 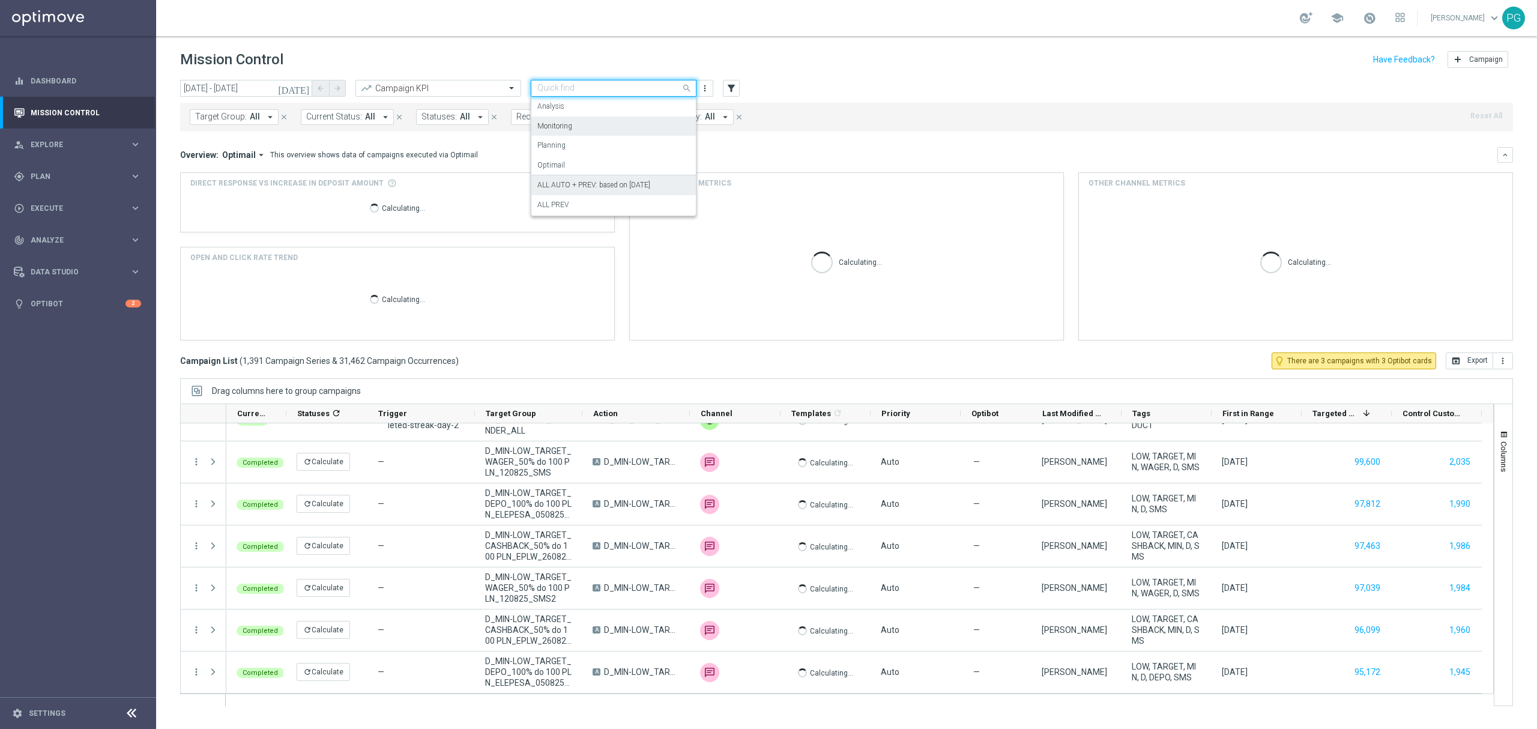 What do you see at coordinates (528, 630) in the screenshot?
I see `span: D_MIN-LOW_TARGET_CASHBACK_50% do 100 PLN_EPLW_260825_SMS` at bounding box center [528, 630].